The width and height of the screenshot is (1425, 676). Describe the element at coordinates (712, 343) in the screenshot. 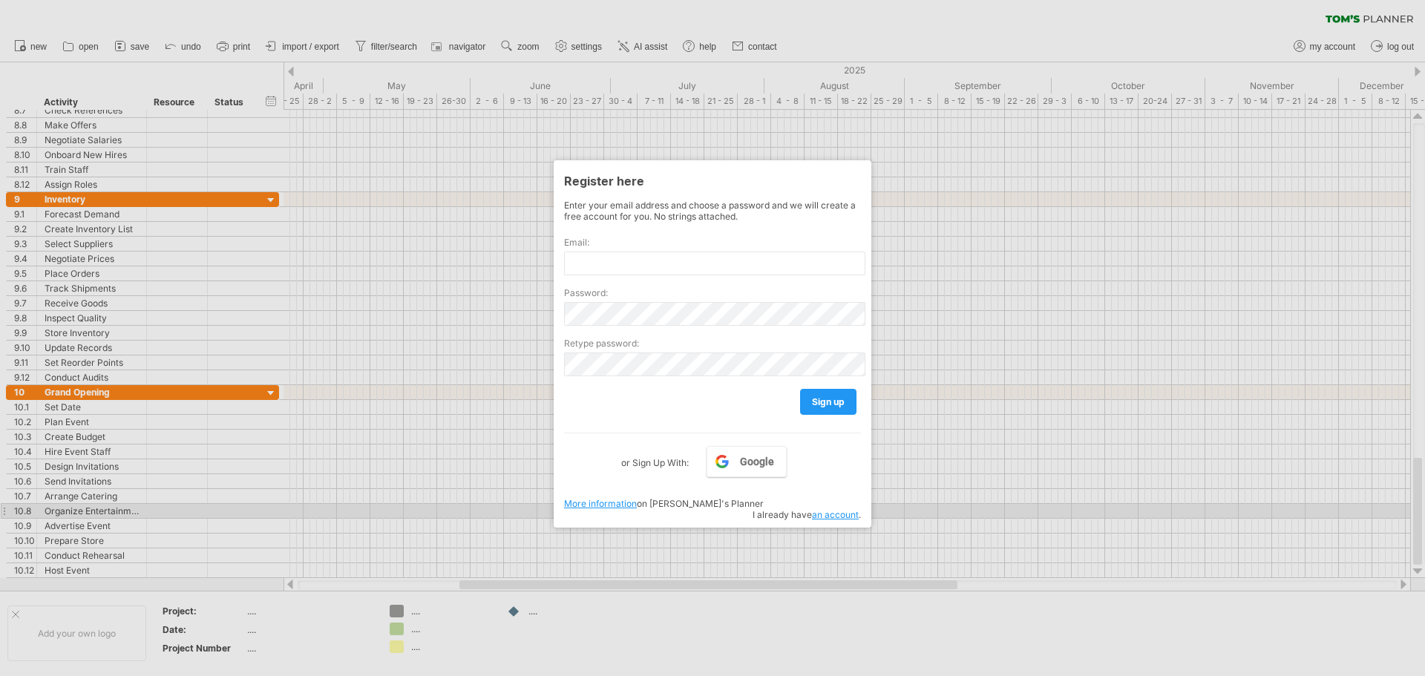

I see `label: Retype password:` at that location.